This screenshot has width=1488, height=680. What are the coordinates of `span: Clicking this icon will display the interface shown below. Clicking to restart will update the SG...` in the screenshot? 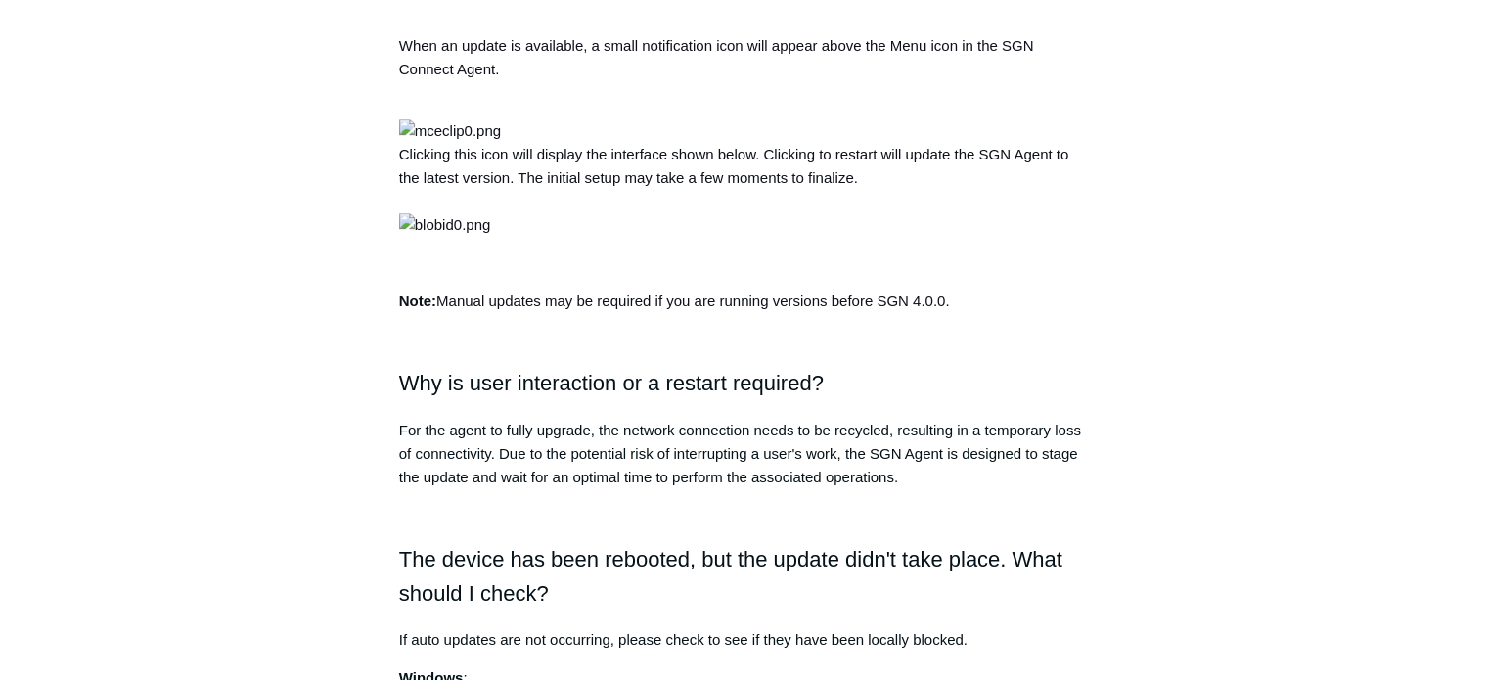 It's located at (734, 177).